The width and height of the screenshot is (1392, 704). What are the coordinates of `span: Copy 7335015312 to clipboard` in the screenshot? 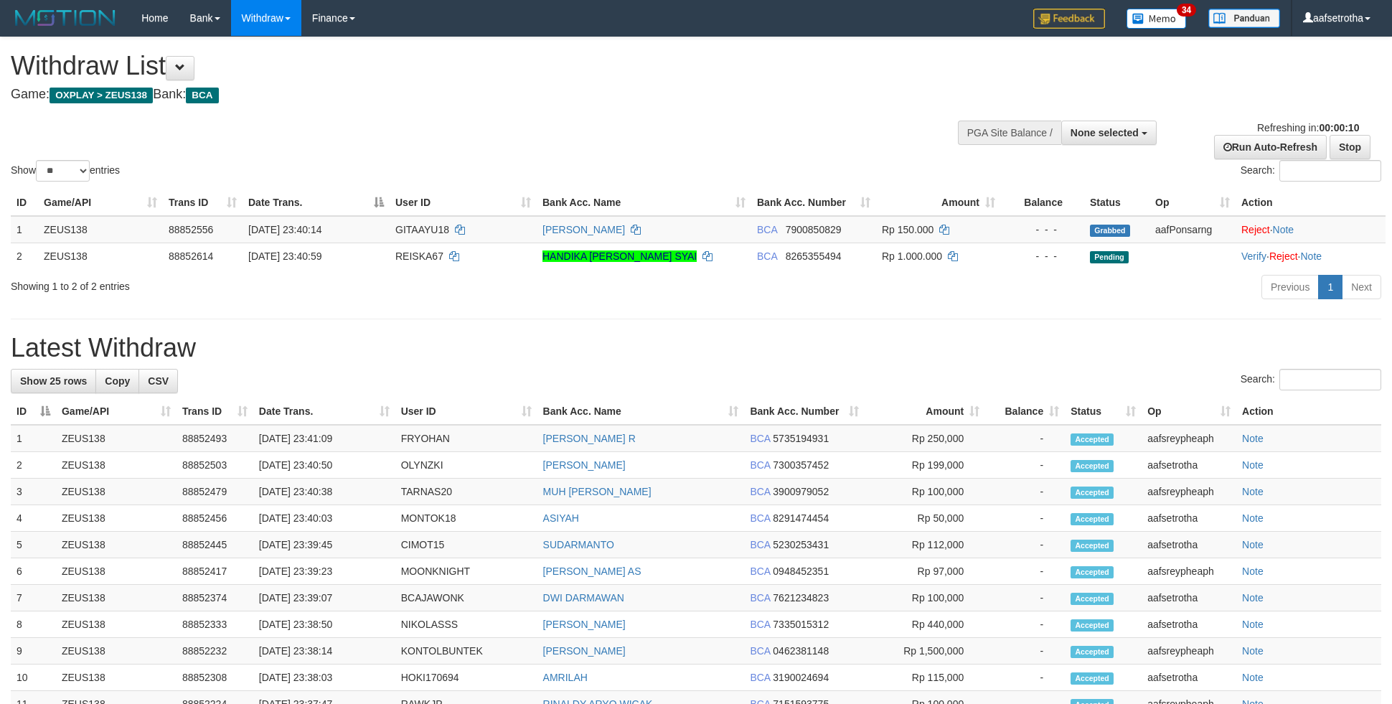 It's located at (801, 624).